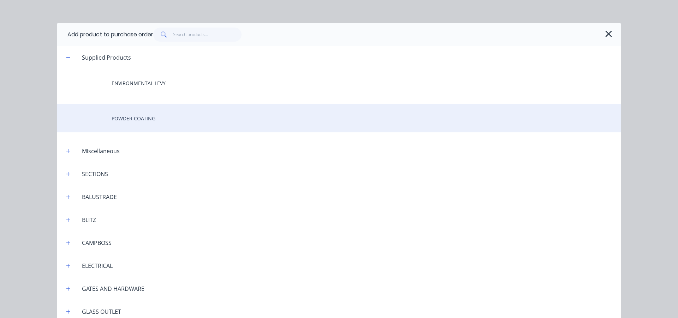  Describe the element at coordinates (113, 289) in the screenshot. I see `div: GATES AND HARDWARE` at that location.